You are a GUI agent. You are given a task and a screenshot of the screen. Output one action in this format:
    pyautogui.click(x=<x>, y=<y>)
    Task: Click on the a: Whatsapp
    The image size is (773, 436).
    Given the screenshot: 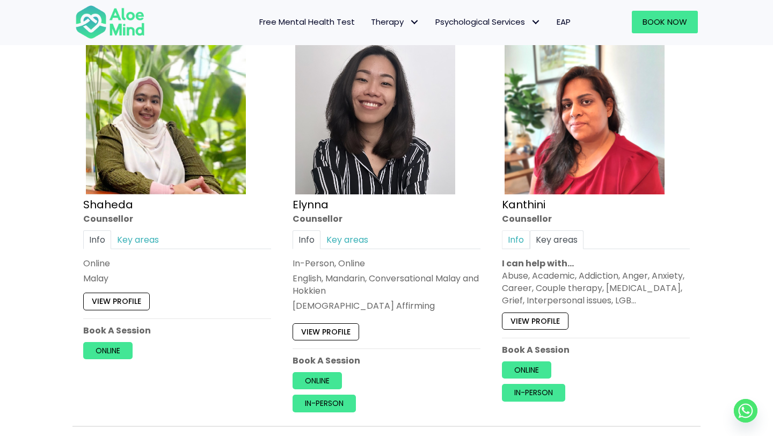 What is the action you would take?
    pyautogui.click(x=746, y=411)
    